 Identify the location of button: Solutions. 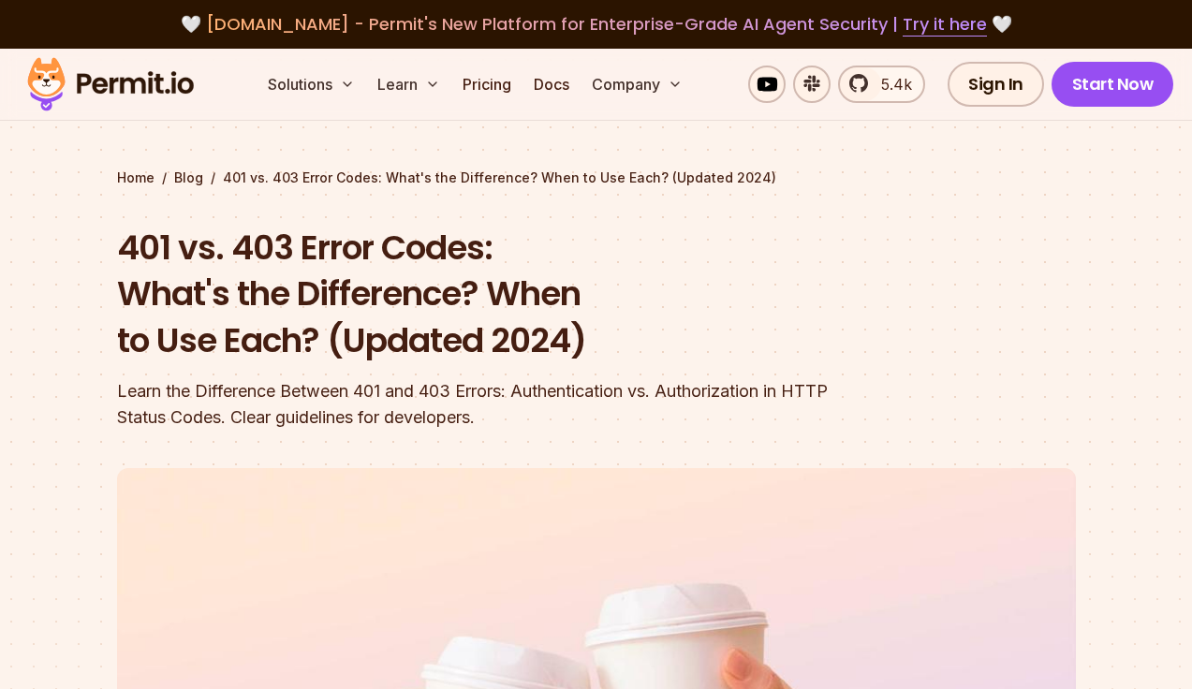
(311, 84).